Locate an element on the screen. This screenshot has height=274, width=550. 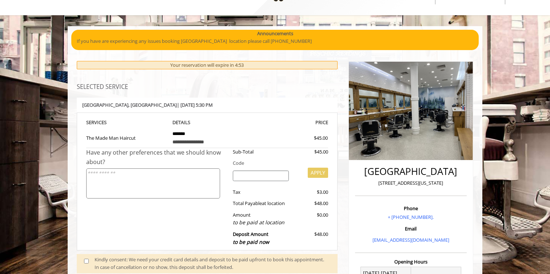
h3: Email is located at coordinates (410, 229).